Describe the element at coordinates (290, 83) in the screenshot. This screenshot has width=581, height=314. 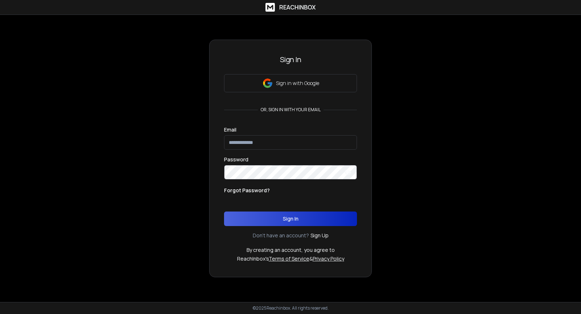
I see `button: Sign in with Google` at that location.